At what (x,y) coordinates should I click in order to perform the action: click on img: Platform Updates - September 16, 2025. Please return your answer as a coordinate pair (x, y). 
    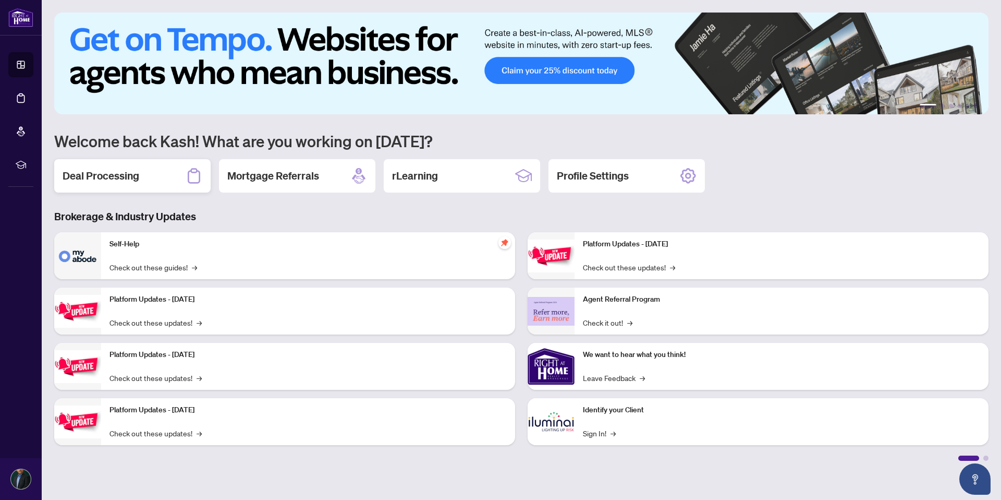
    Looking at the image, I should click on (78, 311).